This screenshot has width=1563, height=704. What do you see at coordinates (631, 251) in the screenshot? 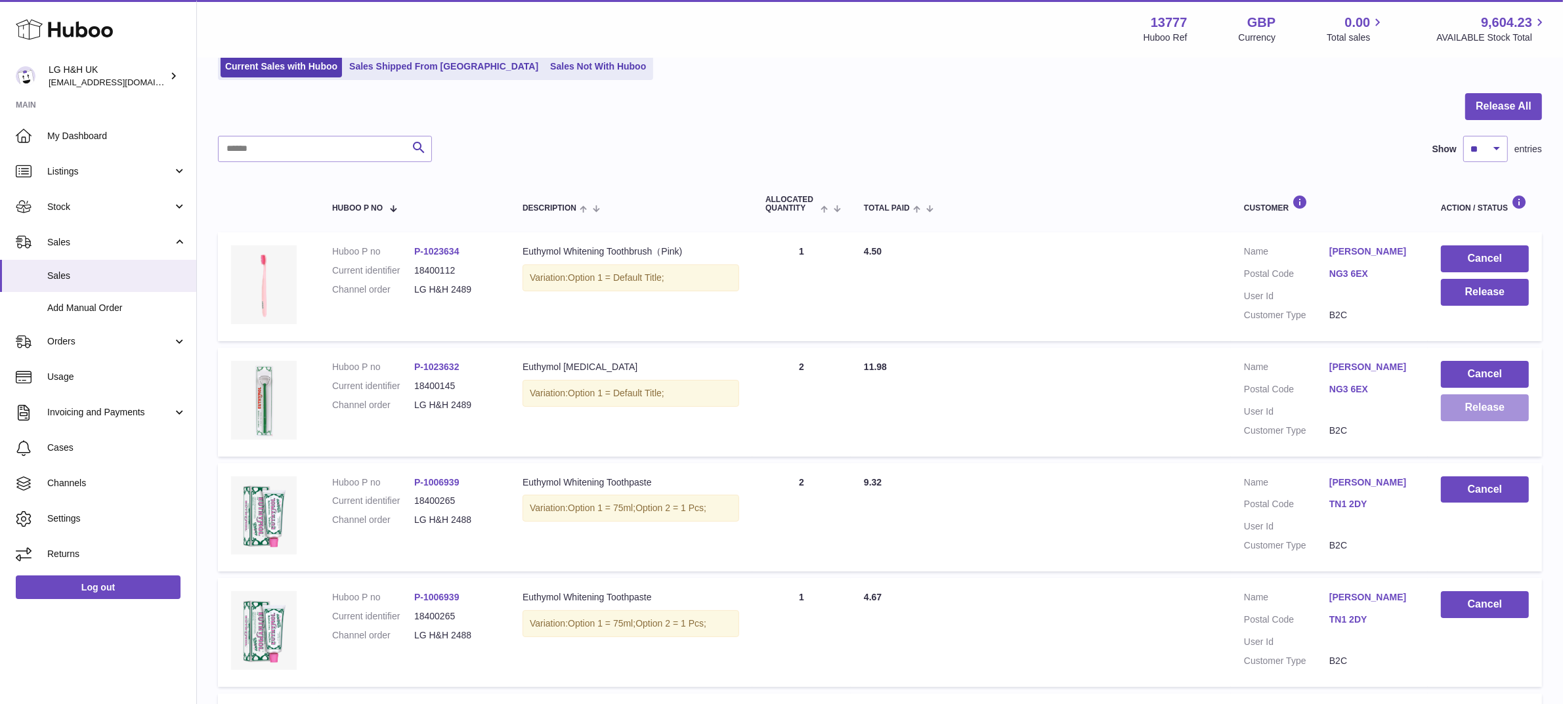
I see `div: Euthymol Whitening Toothbrush（Pink)` at bounding box center [631, 251].